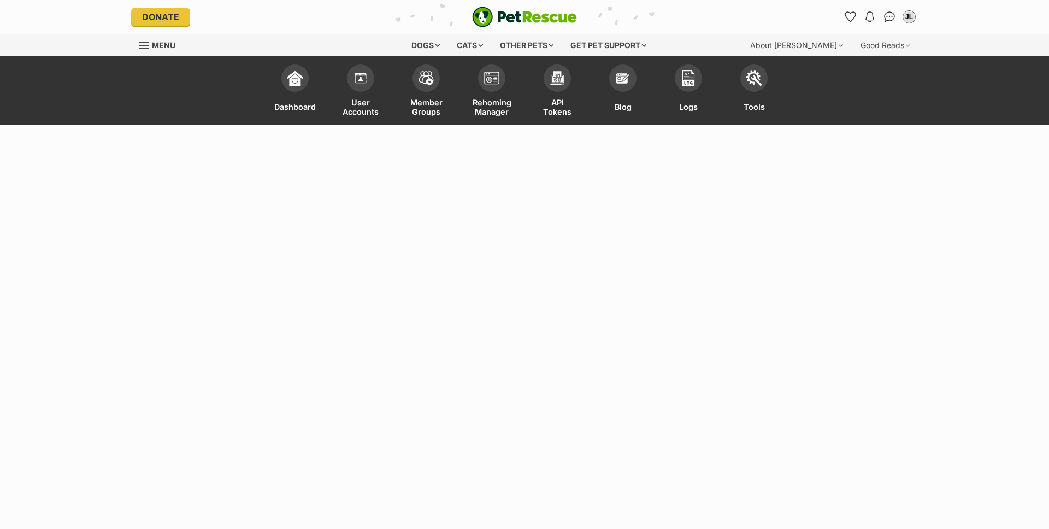  I want to click on img: blogs-icon-e71fceff818bbaa76155c998696f2ea9b8fc06abc828b24f45ee82a475c2fd99.svg, so click(623, 78).